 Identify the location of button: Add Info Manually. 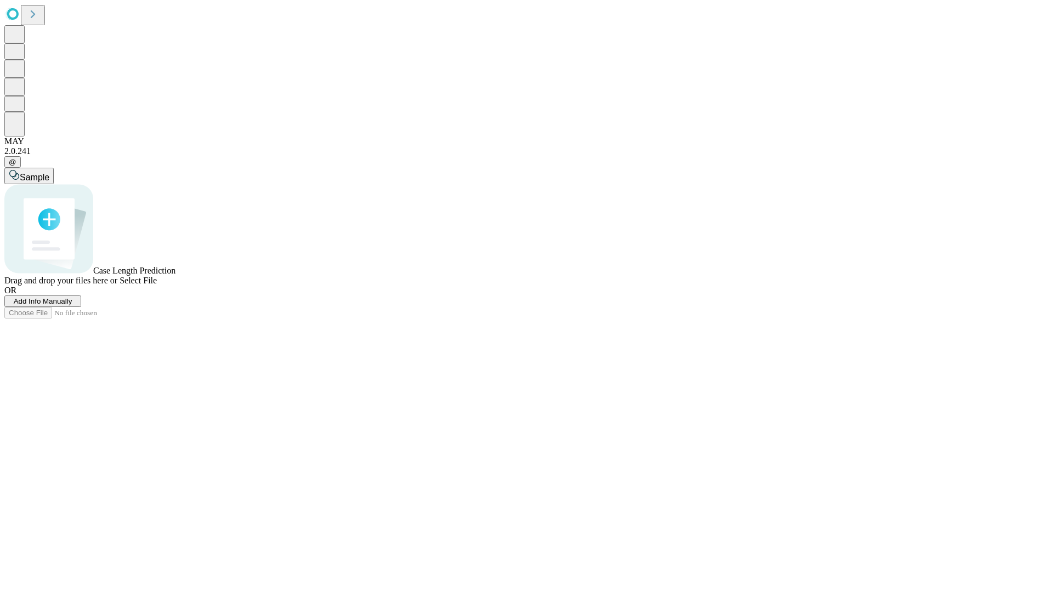
(43, 301).